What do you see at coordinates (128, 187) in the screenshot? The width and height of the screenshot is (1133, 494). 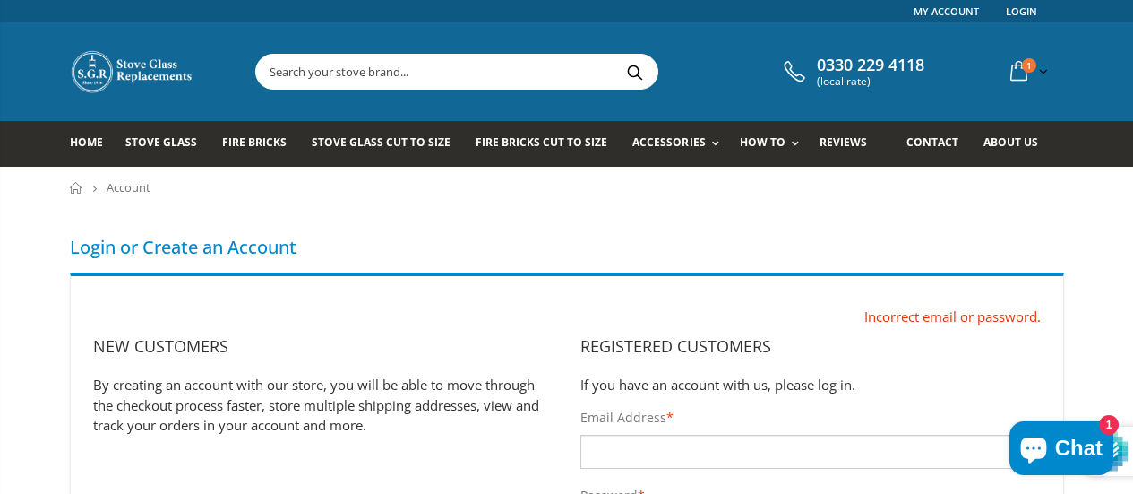 I see `span: Account` at bounding box center [128, 187].